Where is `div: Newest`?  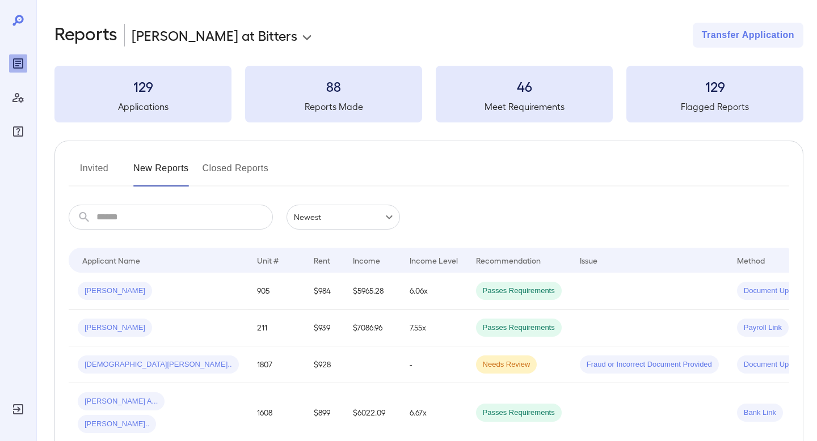
div: Newest is located at coordinates (343, 217).